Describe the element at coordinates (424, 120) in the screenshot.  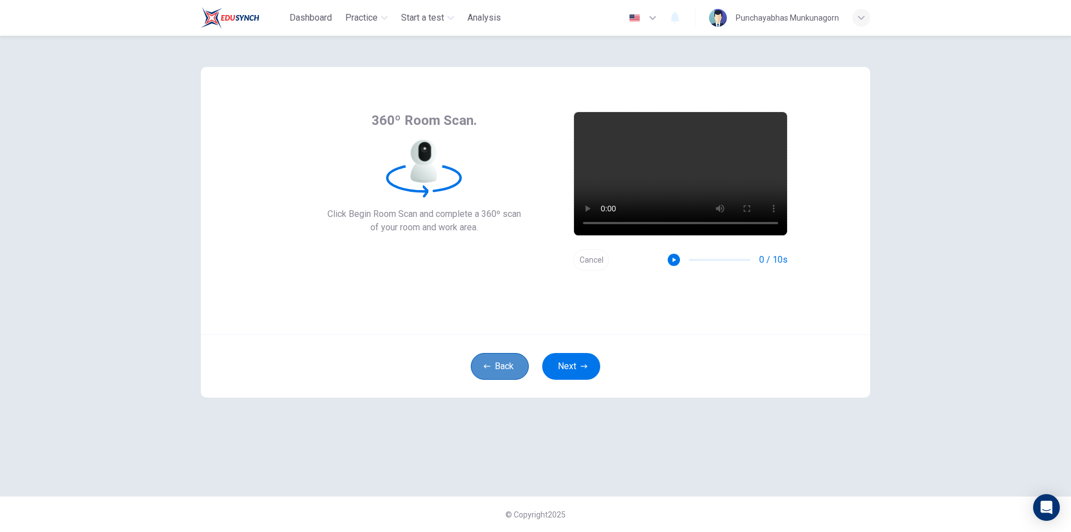
I see `span: 360º Room Scan.` at that location.